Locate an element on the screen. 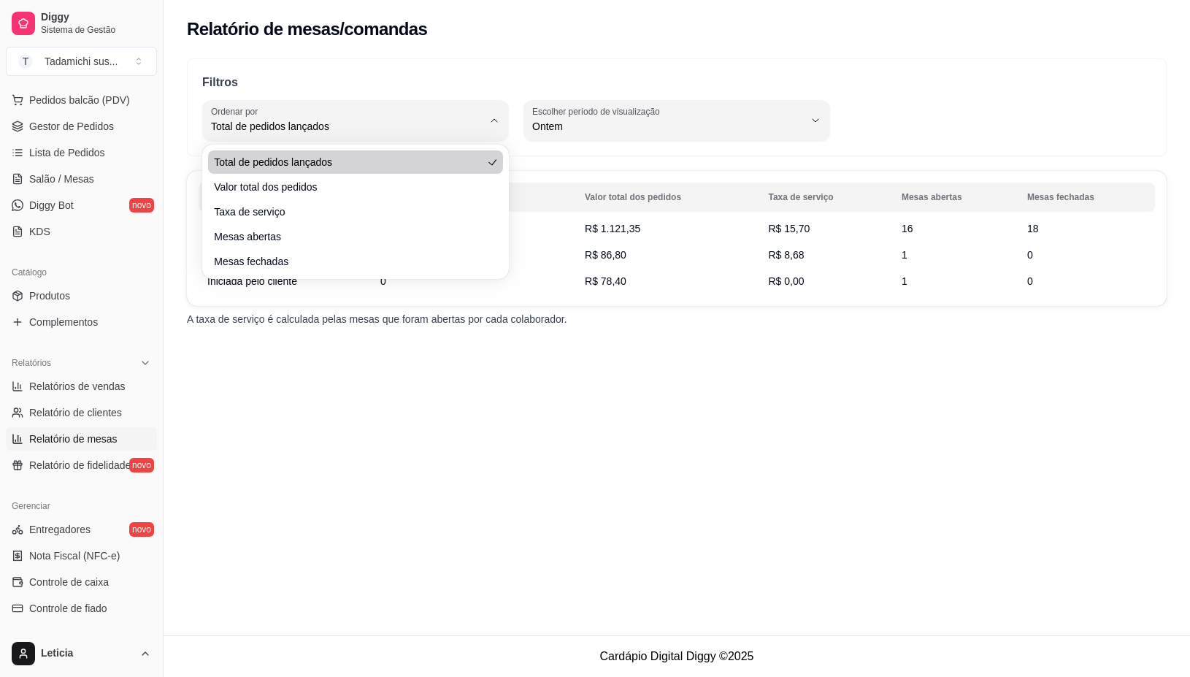  span: Diggy Bot is located at coordinates (51, 205).